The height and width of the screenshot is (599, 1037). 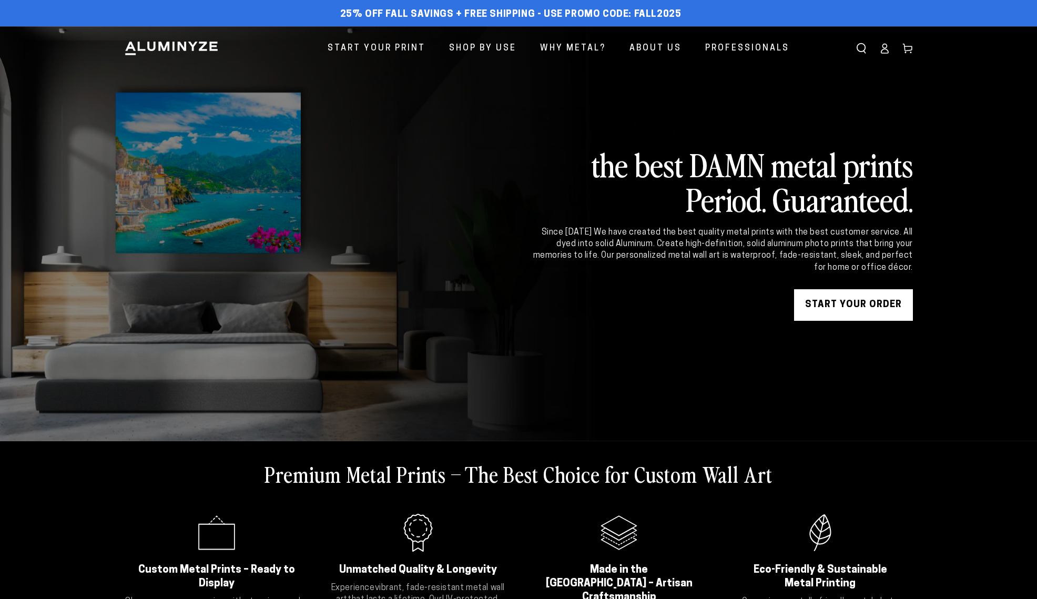 I want to click on a: Start Your Print, so click(x=376, y=48).